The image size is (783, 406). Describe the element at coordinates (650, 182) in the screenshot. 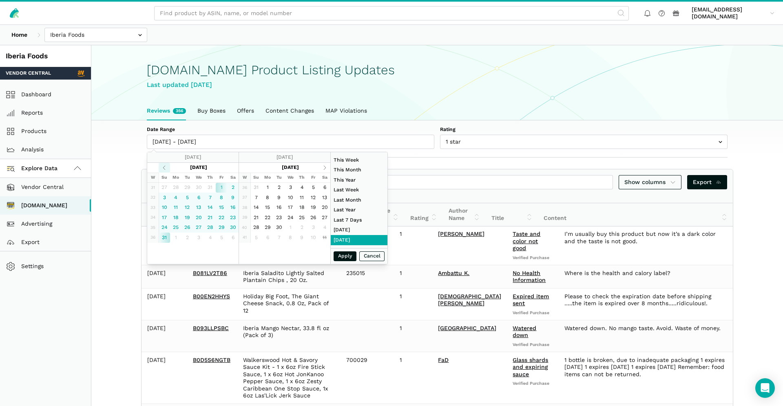

I see `span: Show columns` at that location.